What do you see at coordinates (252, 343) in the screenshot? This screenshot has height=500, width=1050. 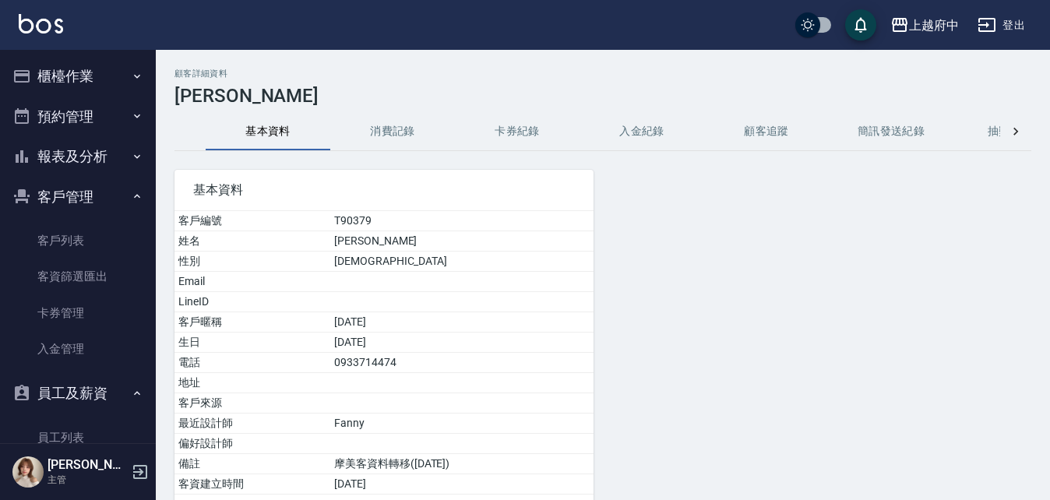 I see `td: 生日` at bounding box center [252, 343].